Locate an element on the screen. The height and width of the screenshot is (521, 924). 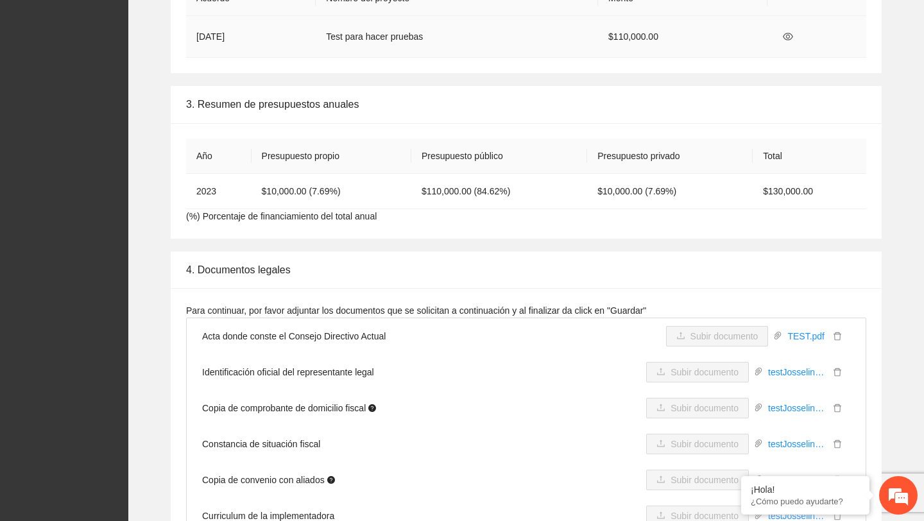
td: Test para hacer pruebas is located at coordinates (457, 37).